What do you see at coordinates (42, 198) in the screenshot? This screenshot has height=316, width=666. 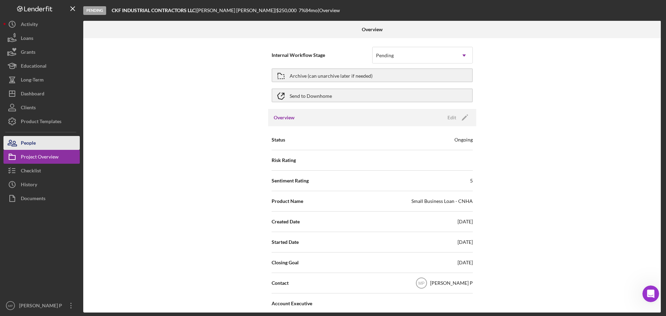 I see `button: Documents` at bounding box center [42, 198].